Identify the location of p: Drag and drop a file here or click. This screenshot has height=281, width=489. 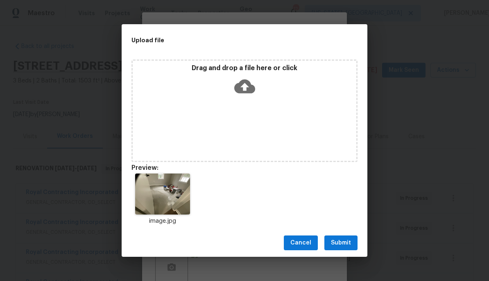
(245, 68).